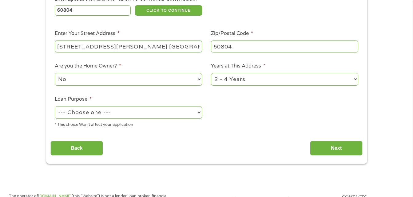 Image resolution: width=413 pixels, height=197 pixels. I want to click on input: Next, so click(336, 148).